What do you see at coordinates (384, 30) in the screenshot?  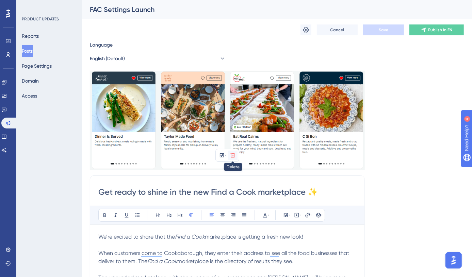 I see `span: Save` at bounding box center [384, 30].